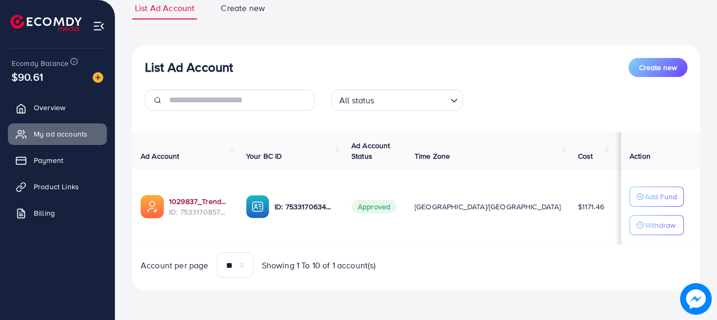 The height and width of the screenshot is (320, 717). What do you see at coordinates (57, 134) in the screenshot?
I see `a: My ad accounts` at bounding box center [57, 134].